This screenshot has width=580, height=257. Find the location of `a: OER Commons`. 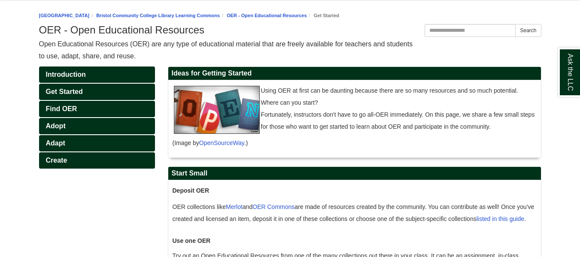

a: OER Commons is located at coordinates (274, 207).